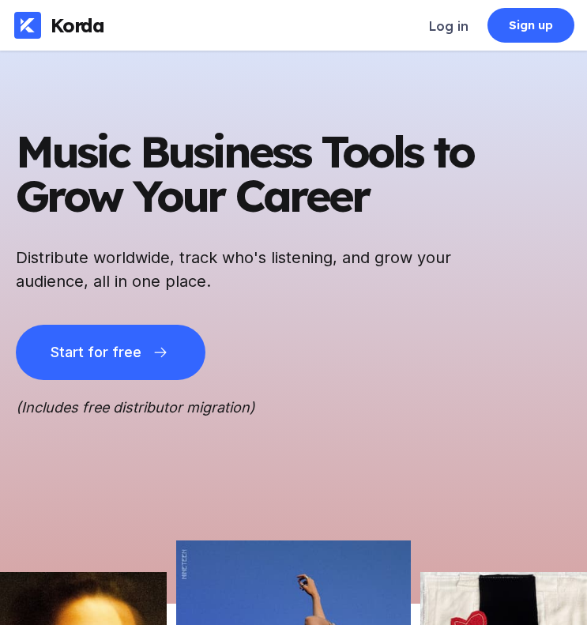  I want to click on a: Sign up, so click(531, 25).